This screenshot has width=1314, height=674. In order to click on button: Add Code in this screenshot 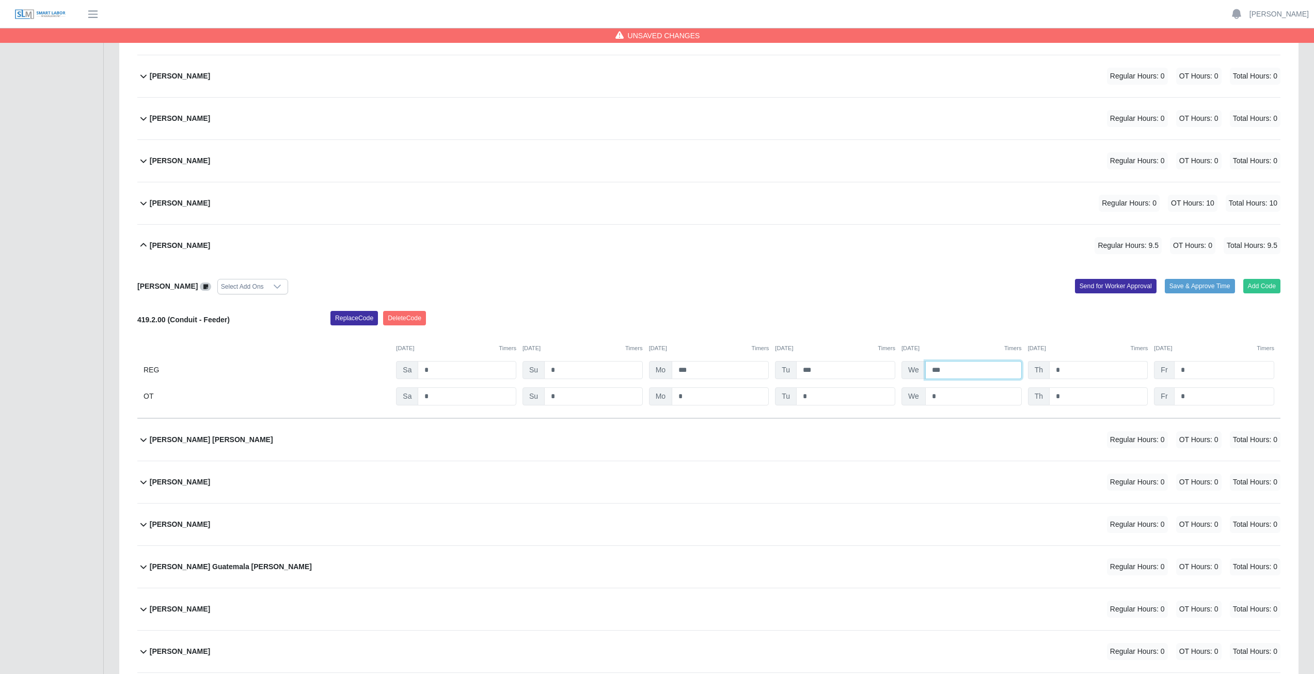, I will do `click(1261, 286)`.